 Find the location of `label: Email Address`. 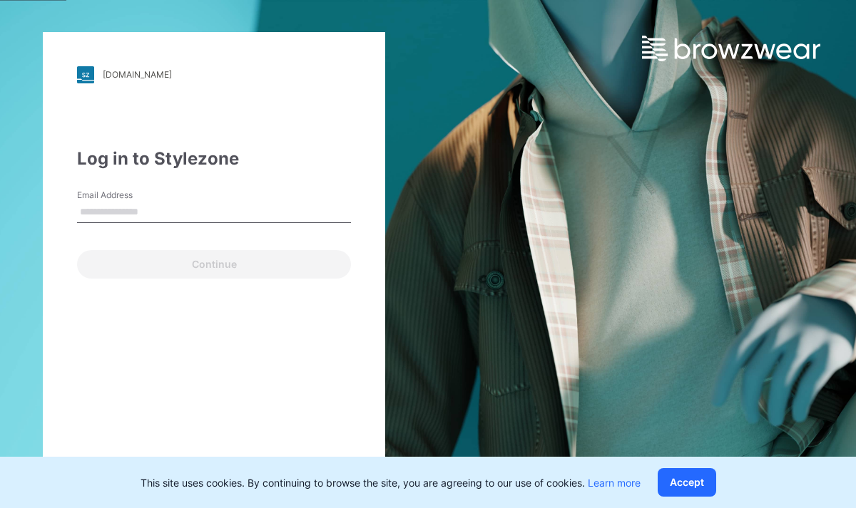

label: Email Address is located at coordinates (127, 195).